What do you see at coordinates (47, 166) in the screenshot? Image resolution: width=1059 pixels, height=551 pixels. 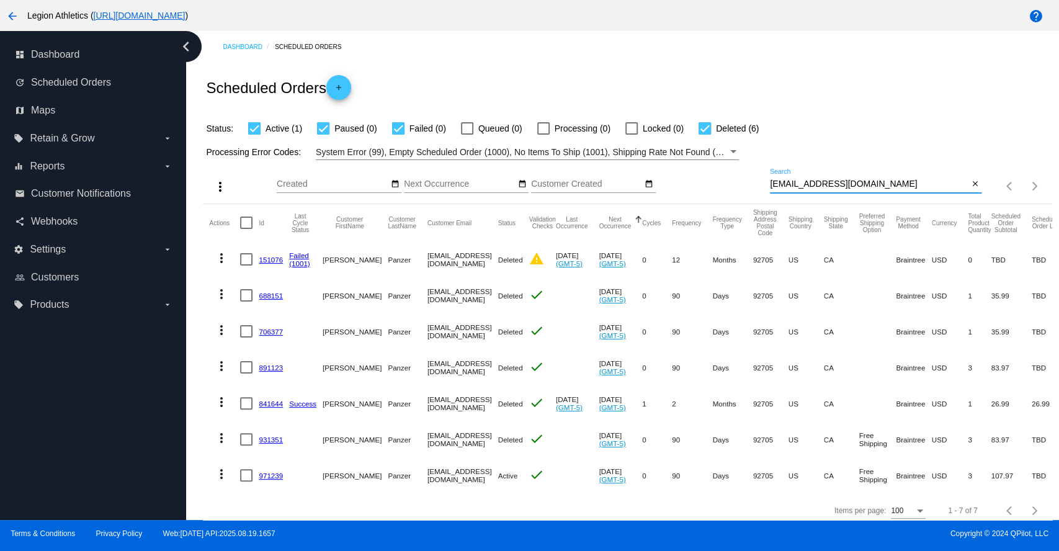 I see `span: Reports` at bounding box center [47, 166].